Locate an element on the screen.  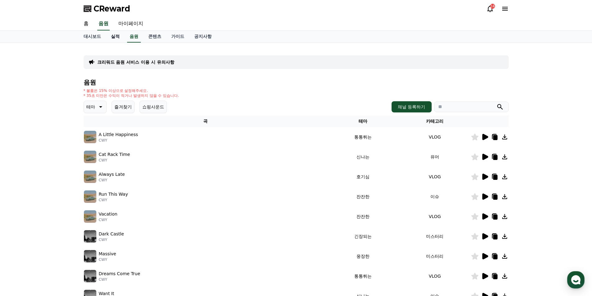
p: Always Late is located at coordinates (112, 174).